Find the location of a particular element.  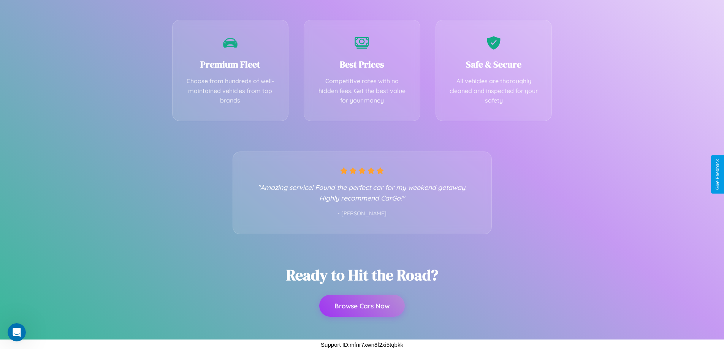

p: All vehicles are thoroughly cleaned and inspected for your safety is located at coordinates (494, 91).